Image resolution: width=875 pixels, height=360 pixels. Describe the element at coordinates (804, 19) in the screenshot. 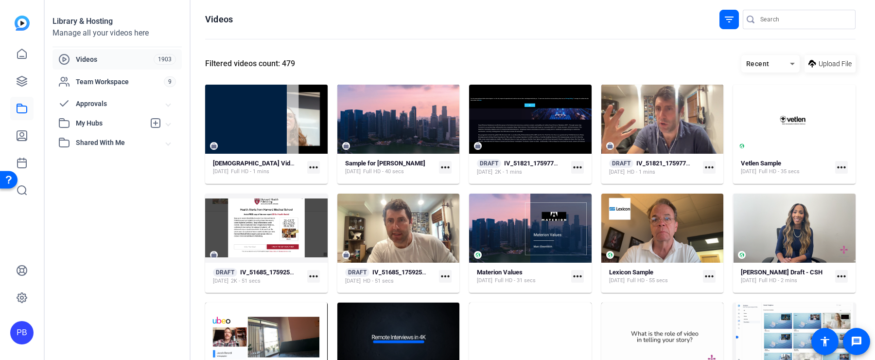

I see `input: Search` at that location.